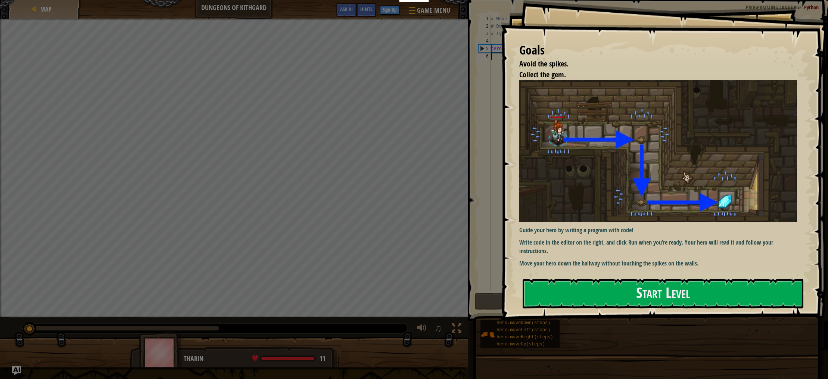  What do you see at coordinates (485, 49) in the screenshot?
I see `div: 5` at bounding box center [485, 49].